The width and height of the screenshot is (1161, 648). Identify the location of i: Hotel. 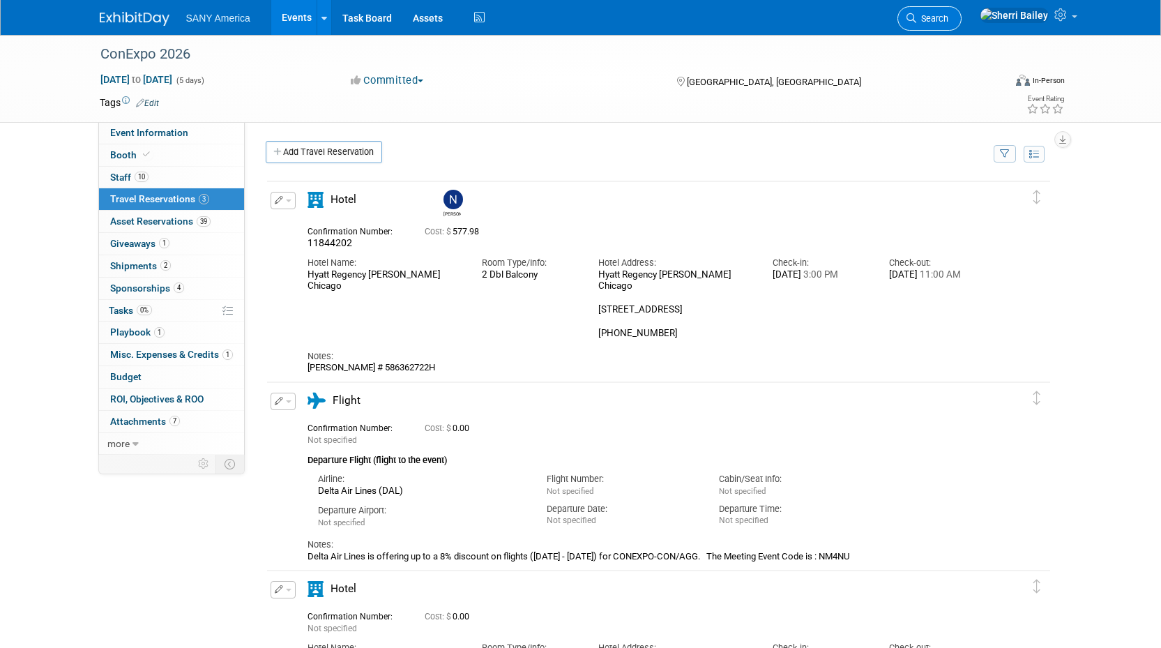
(315, 199).